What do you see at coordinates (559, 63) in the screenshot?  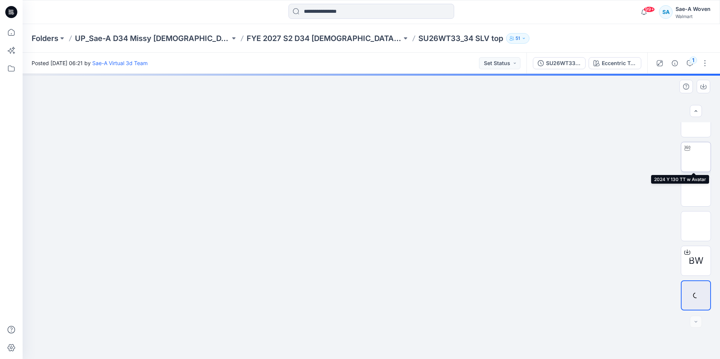 I see `button: SU26WT33_REV2_COLORS` at bounding box center [559, 63].